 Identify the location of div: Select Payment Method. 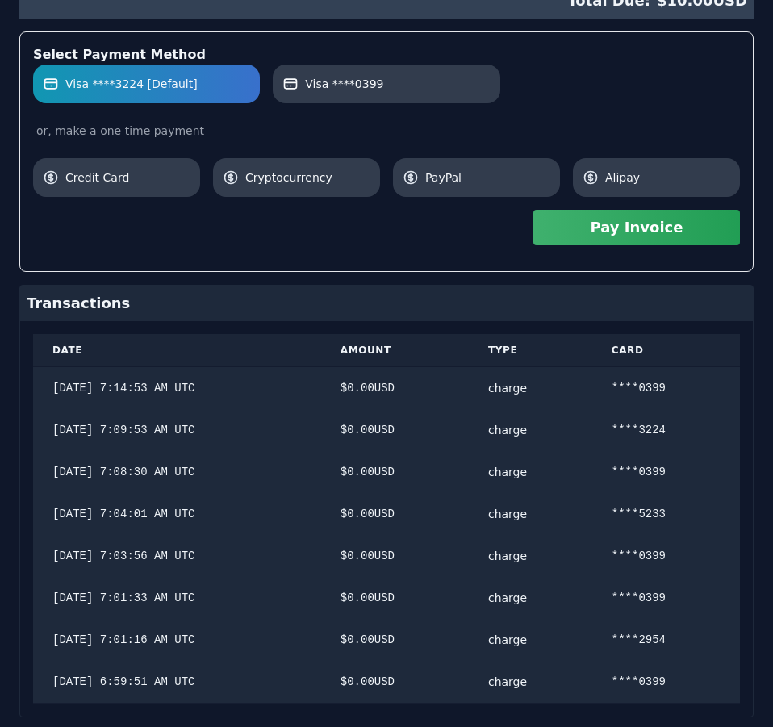
(386, 55).